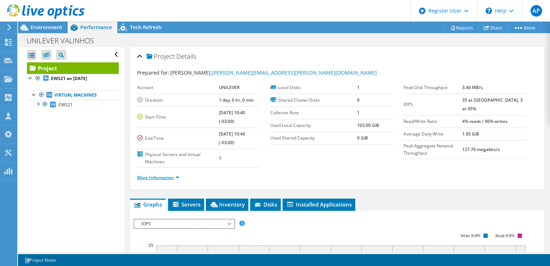 This screenshot has width=550, height=266. Describe the element at coordinates (363, 138) in the screenshot. I see `b: 0 GiB` at that location.